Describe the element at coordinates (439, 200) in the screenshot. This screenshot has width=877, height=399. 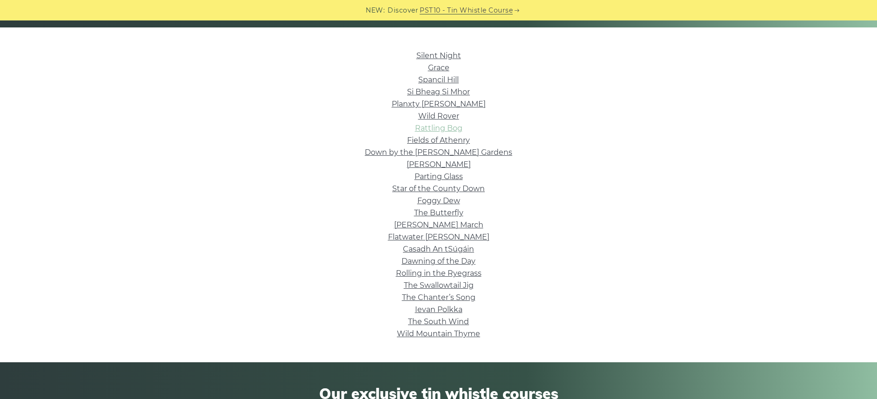
I see `a: Foggy Dew` at that location.